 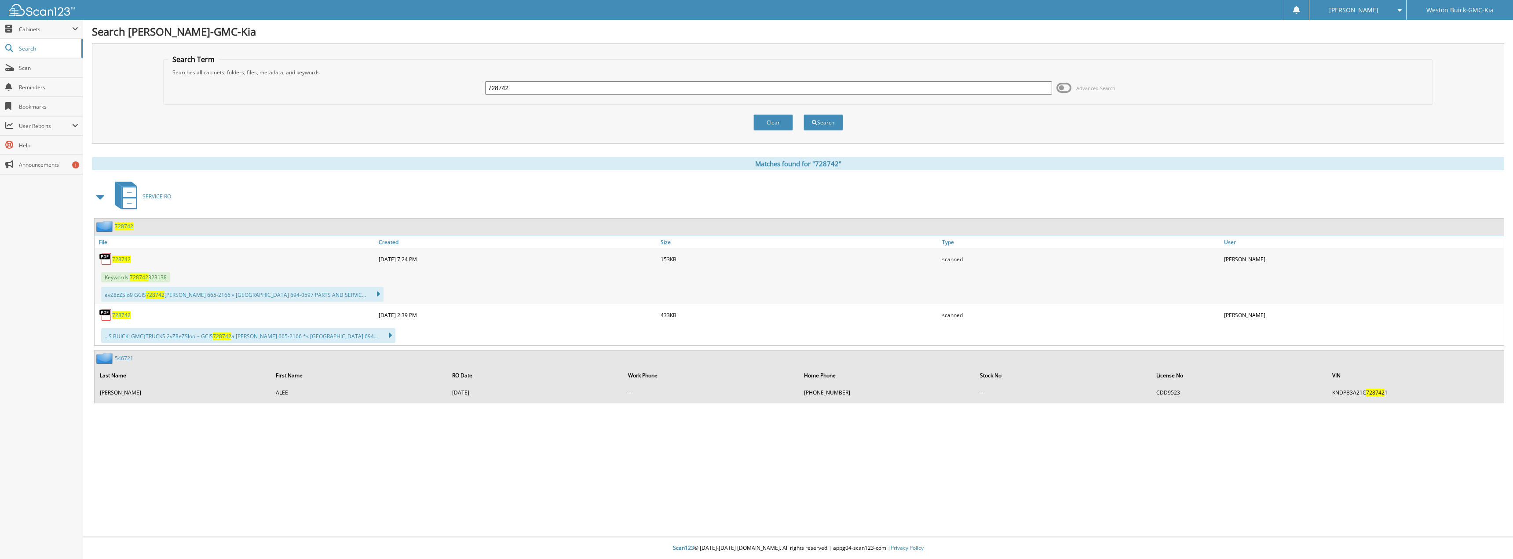 What do you see at coordinates (1415, 375) in the screenshot?
I see `th: VIN` at bounding box center [1415, 375].